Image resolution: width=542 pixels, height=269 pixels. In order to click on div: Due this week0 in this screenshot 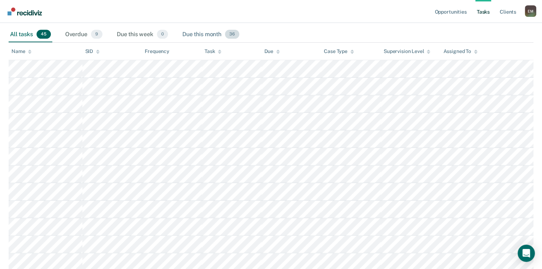, I will do `click(142, 35)`.